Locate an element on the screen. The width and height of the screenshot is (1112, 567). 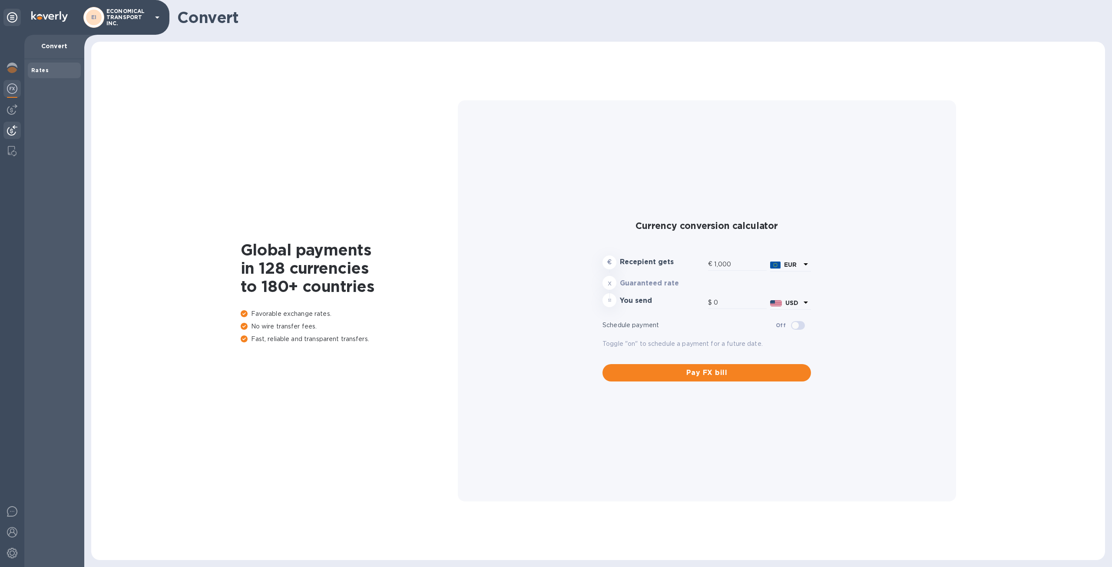
b: EI is located at coordinates (94, 17).